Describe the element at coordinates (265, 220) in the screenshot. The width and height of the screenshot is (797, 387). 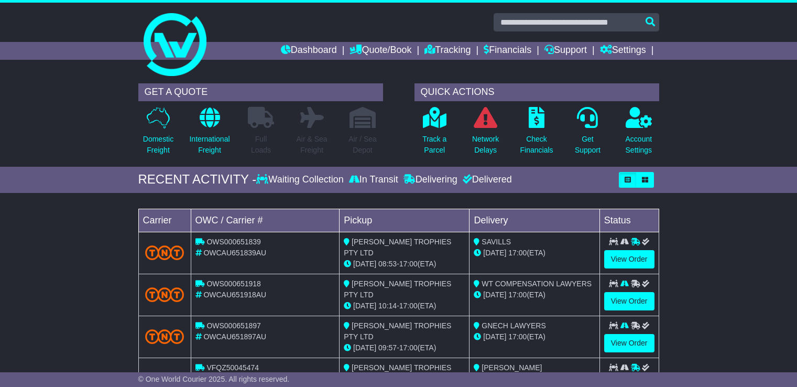
I see `td: OWC / Carrier #` at that location.